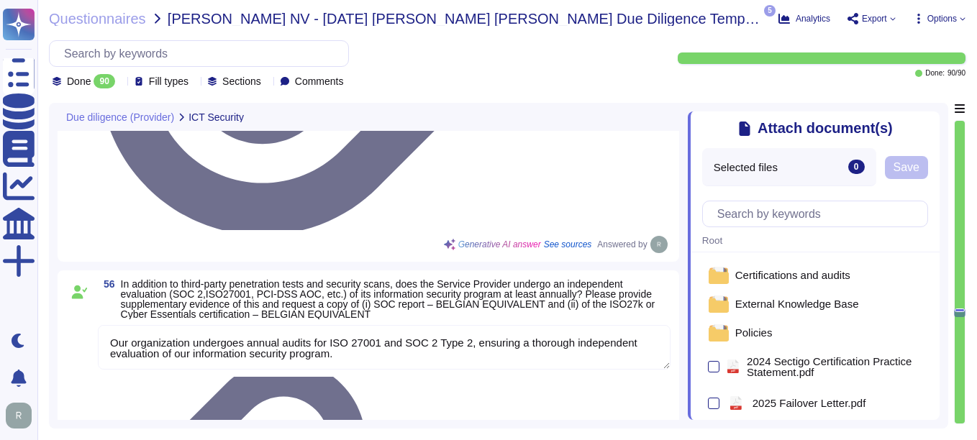 The height and width of the screenshot is (440, 977). I want to click on span: Done, so click(78, 81).